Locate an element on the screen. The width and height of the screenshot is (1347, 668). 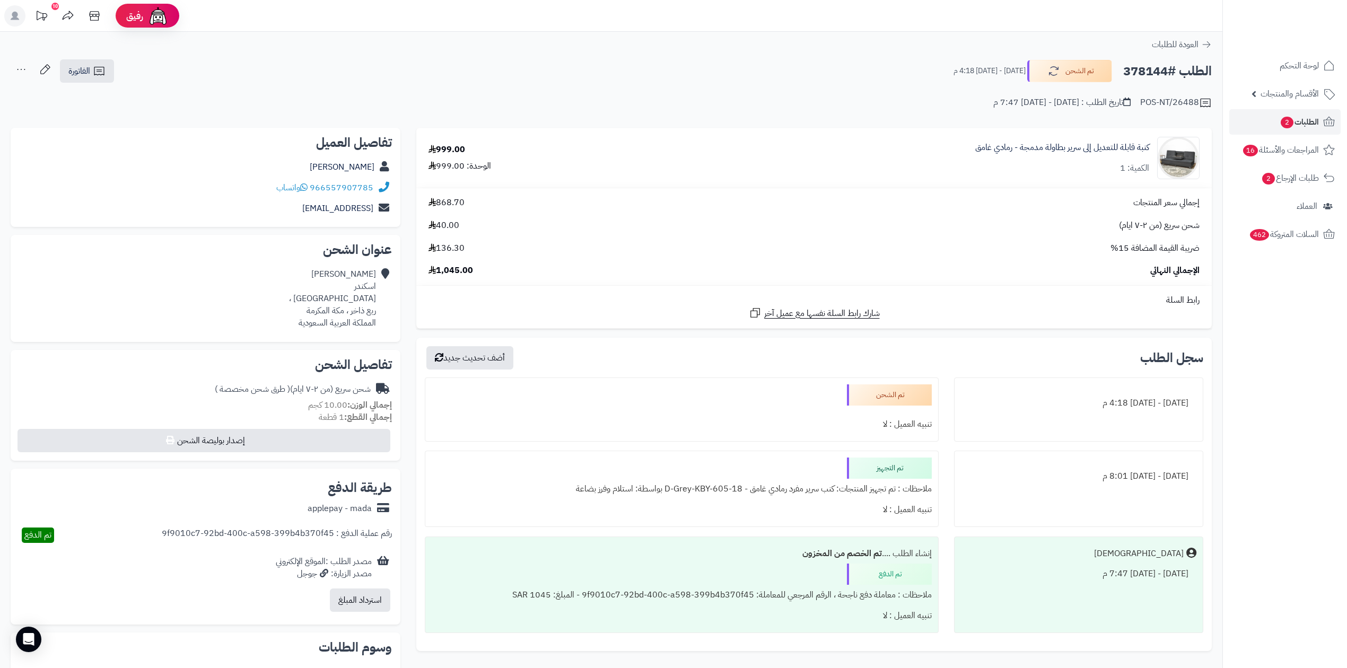
h2: طريقة الدفع is located at coordinates (359, 488).